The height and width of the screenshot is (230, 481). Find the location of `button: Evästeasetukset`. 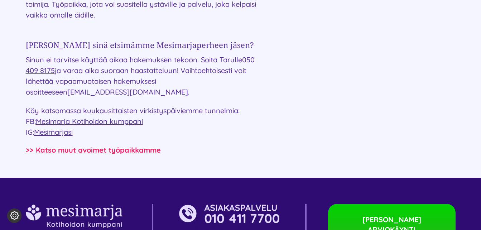

button: Evästeasetukset is located at coordinates (14, 216).